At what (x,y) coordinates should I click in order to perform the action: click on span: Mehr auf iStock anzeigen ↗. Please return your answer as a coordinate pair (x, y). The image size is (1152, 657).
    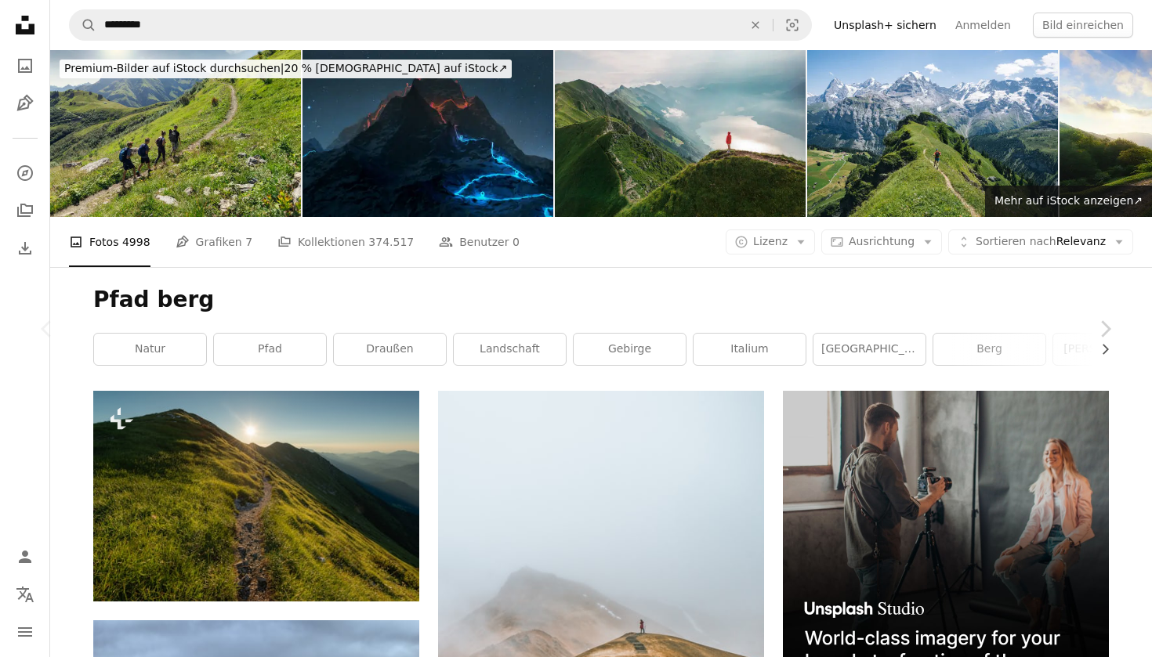
    Looking at the image, I should click on (1068, 201).